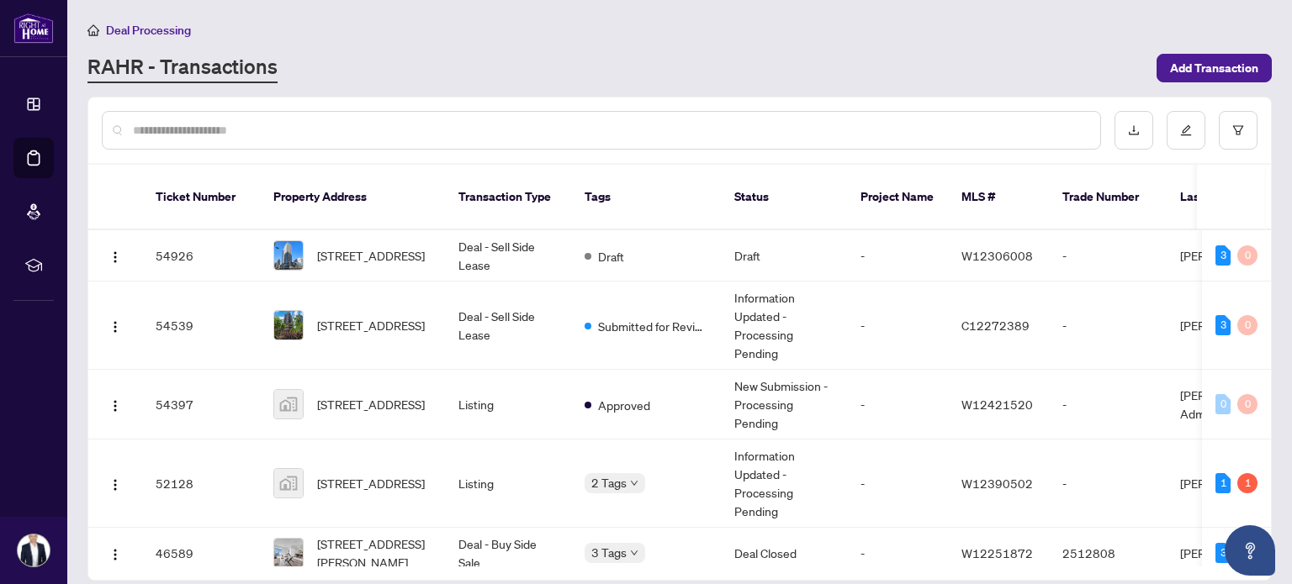  What do you see at coordinates (646, 198) in the screenshot?
I see `th: Tags` at bounding box center [646, 198].